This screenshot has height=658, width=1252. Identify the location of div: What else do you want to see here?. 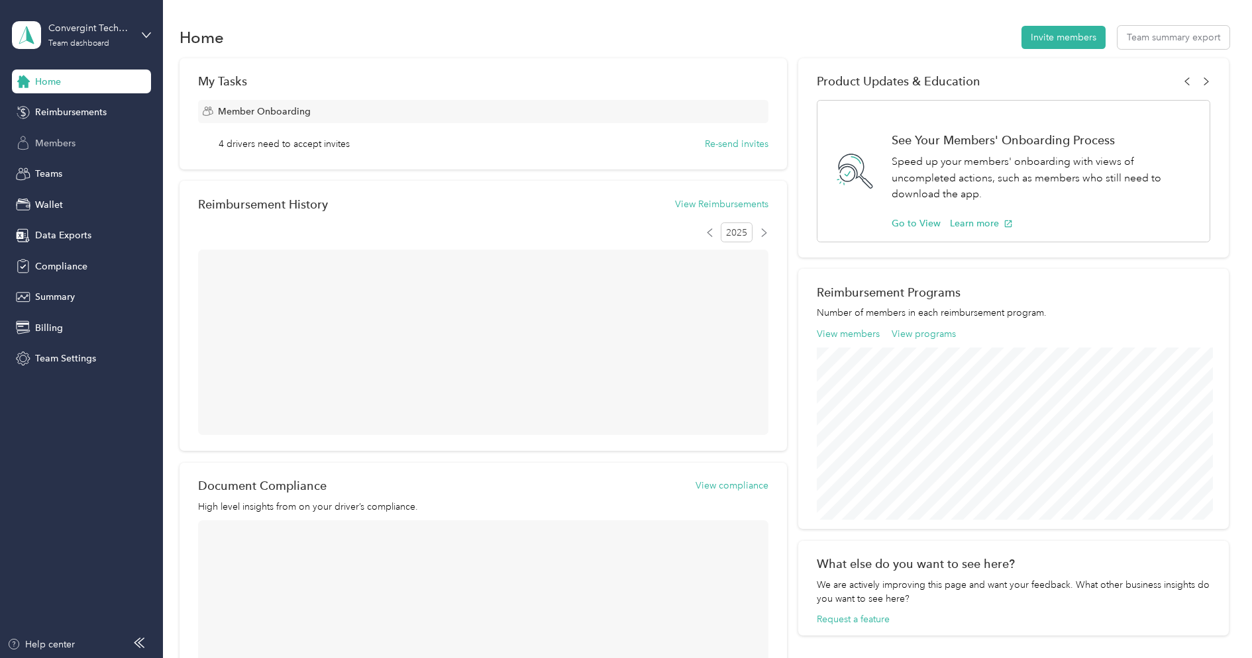
(1014, 564).